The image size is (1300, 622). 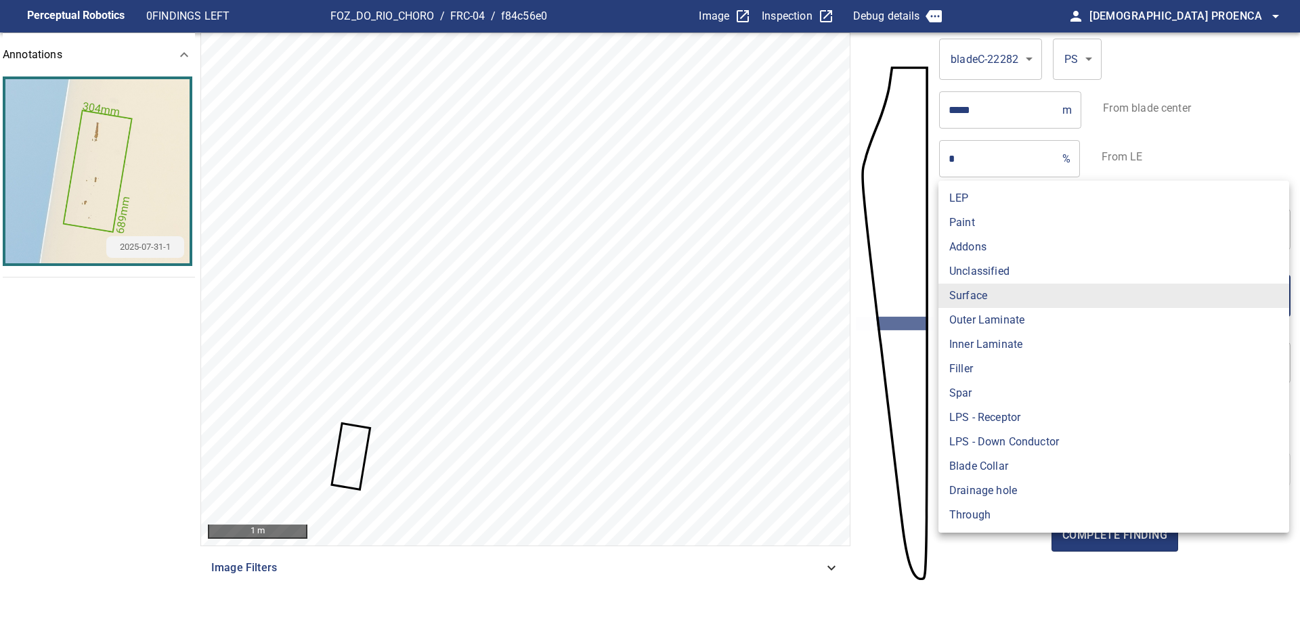 I want to click on li: Paint, so click(x=1114, y=223).